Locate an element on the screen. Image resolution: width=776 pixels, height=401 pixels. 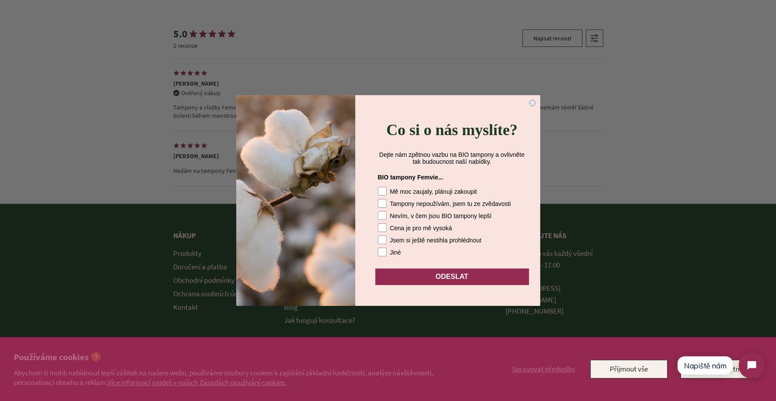
button: Open chat widget is located at coordinates (82, 20).